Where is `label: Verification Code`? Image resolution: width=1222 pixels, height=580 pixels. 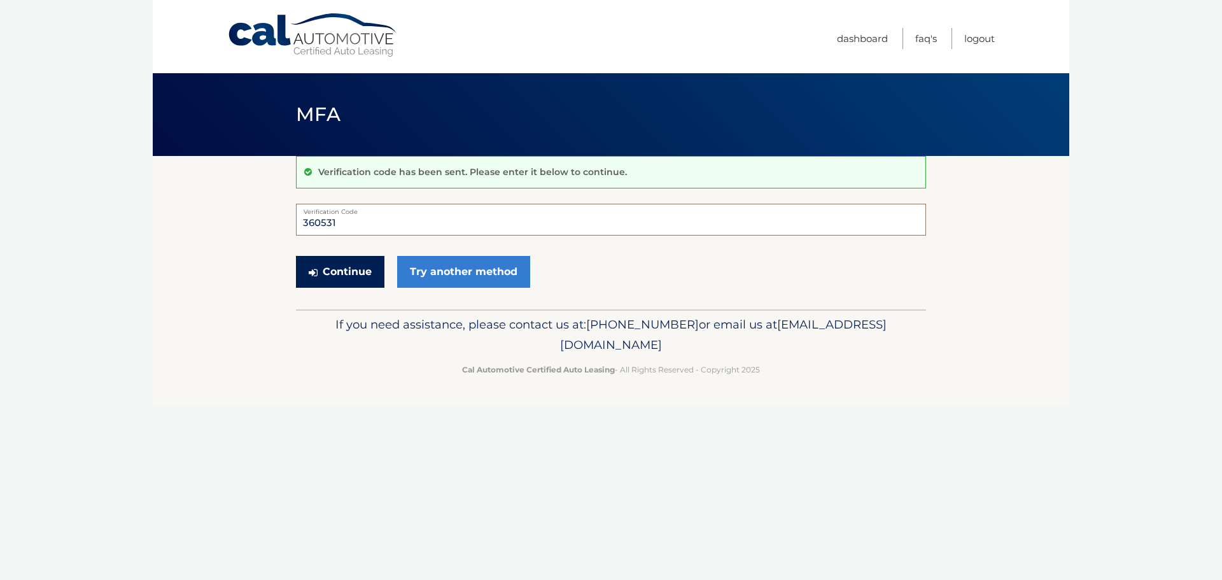
label: Verification Code is located at coordinates (611, 209).